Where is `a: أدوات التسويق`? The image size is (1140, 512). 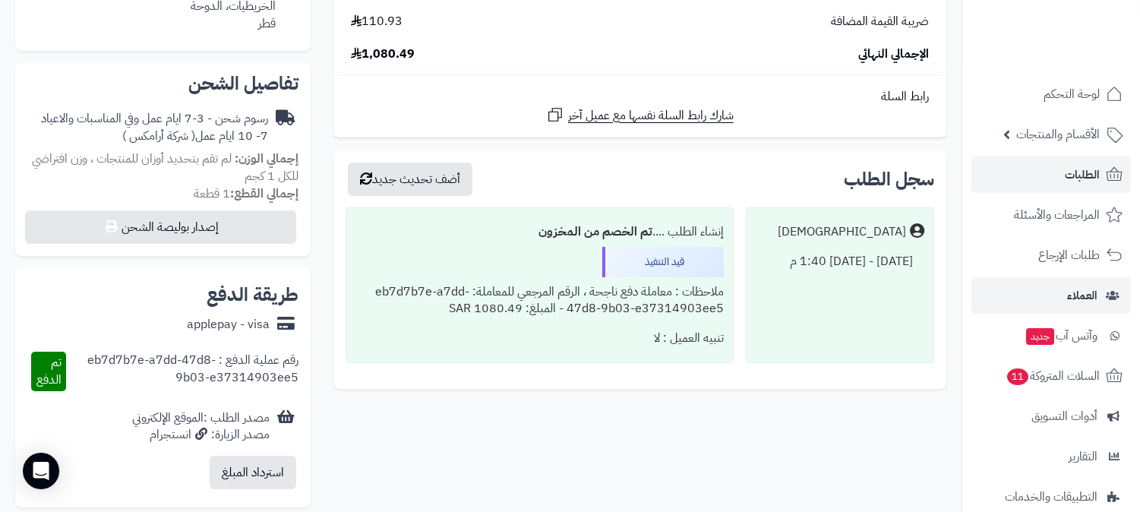 a: أدوات التسويق is located at coordinates (1051, 416).